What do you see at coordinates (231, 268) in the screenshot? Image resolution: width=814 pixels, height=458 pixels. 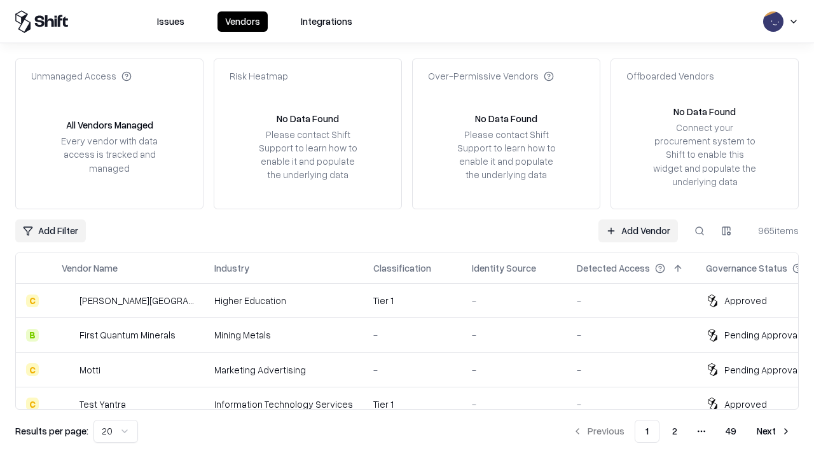 I see `div: Industry` at bounding box center [231, 268].